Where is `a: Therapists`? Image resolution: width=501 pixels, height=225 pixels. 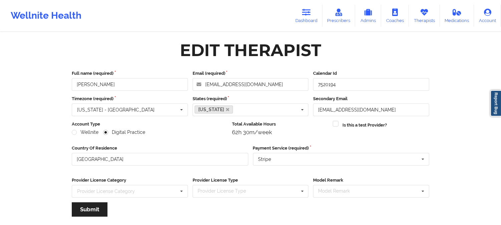 a: Therapists is located at coordinates (424, 16).